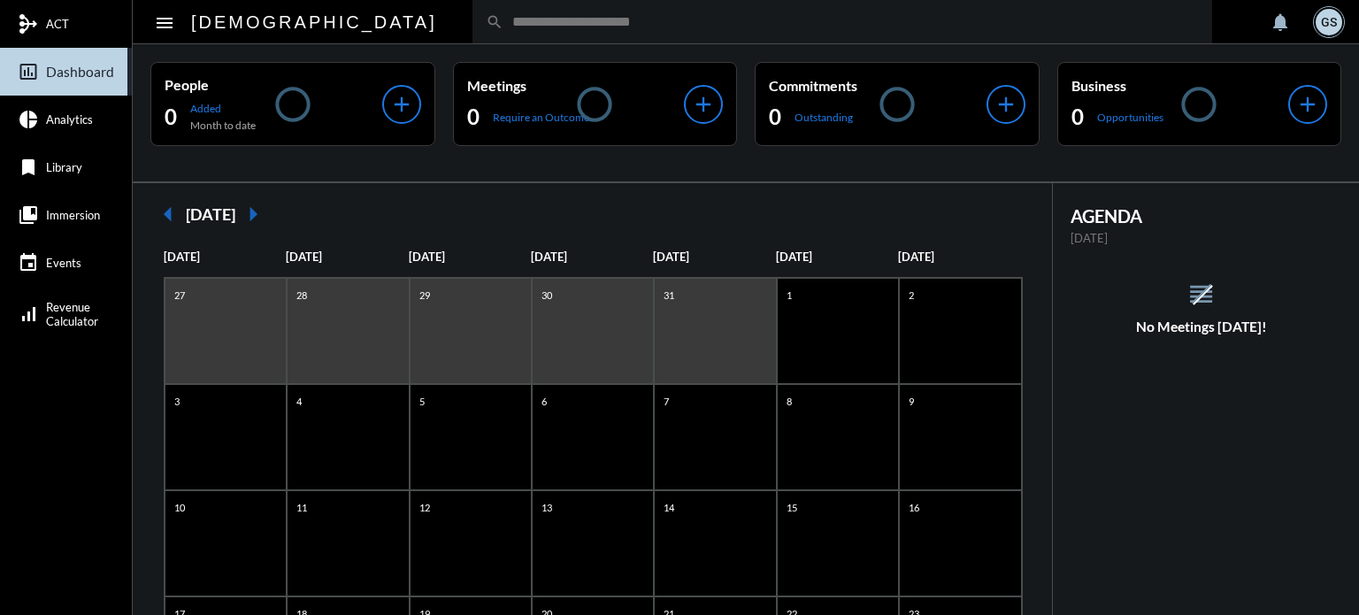 Image resolution: width=1359 pixels, height=615 pixels. What do you see at coordinates (1281, 22) in the screenshot?
I see `mat-icon: notifications` at bounding box center [1281, 22].